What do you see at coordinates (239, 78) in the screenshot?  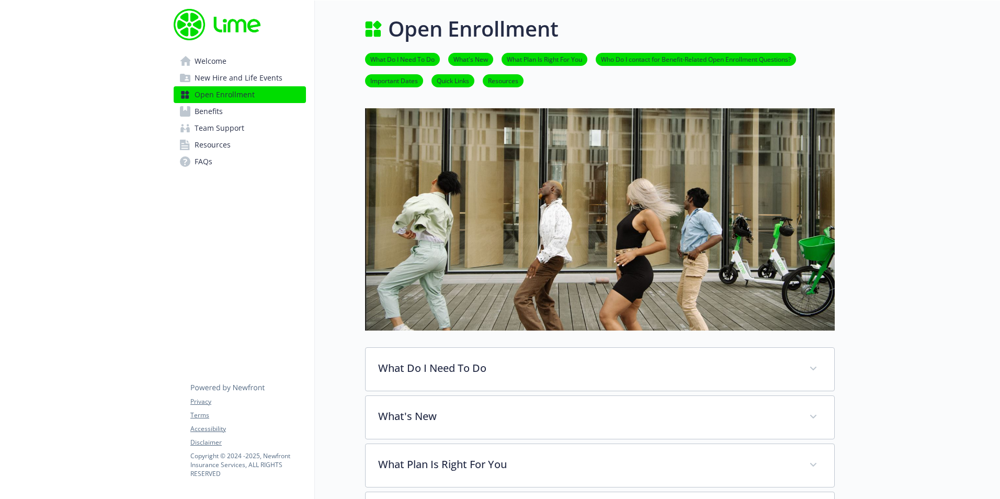 I see `span: New Hire and Life Events` at bounding box center [239, 78].